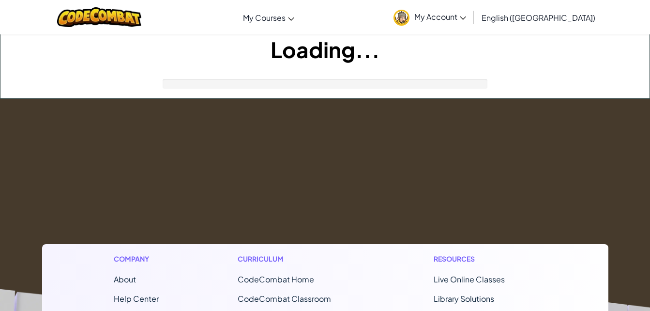 Image resolution: width=650 pixels, height=311 pixels. I want to click on span: CodeCombat Home, so click(276, 279).